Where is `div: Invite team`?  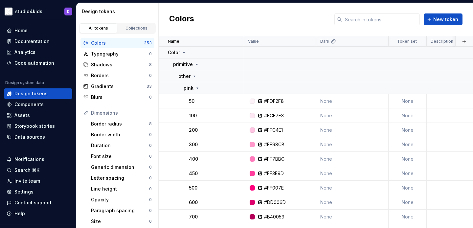 div: Invite team is located at coordinates (27, 181).